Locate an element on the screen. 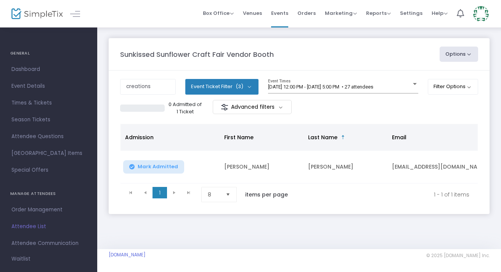 This screenshot has height=272, width=501. span: Times & Tickets is located at coordinates (48, 103).